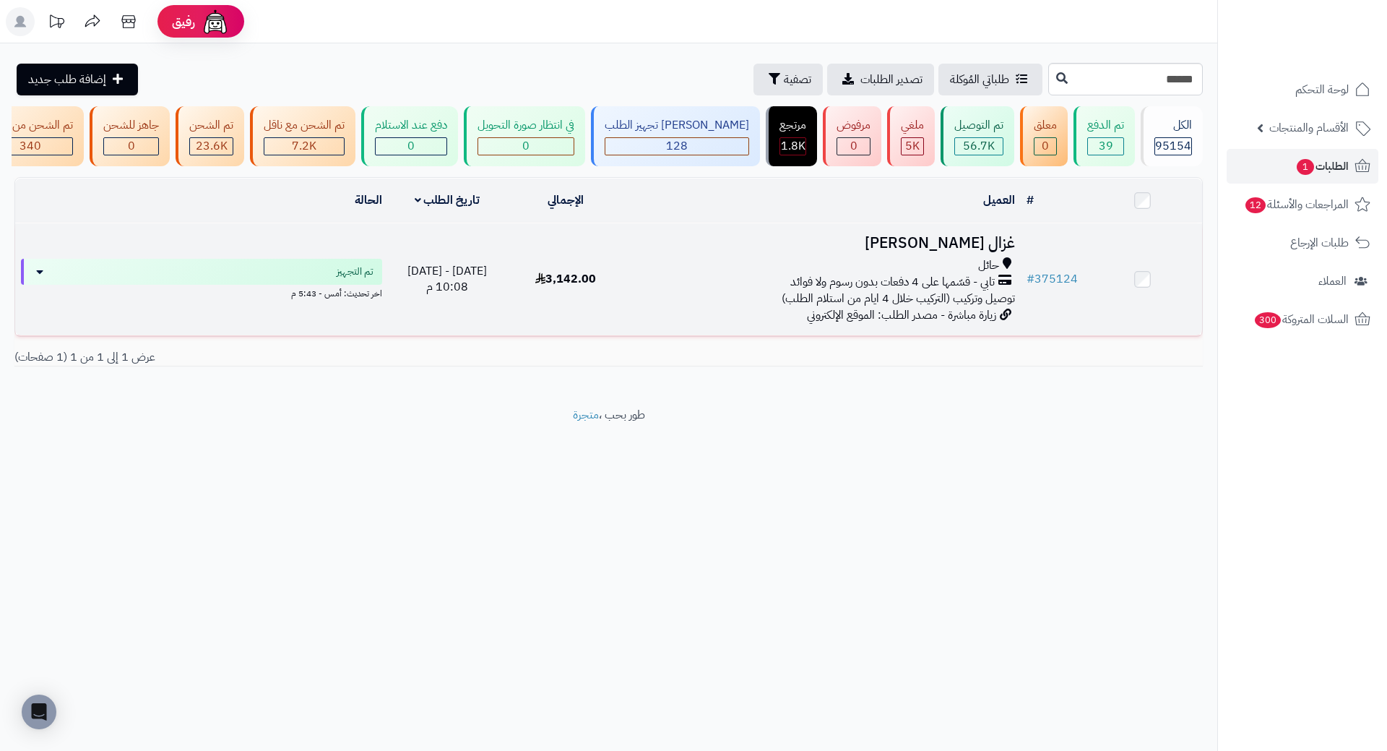 This screenshot has width=1387, height=751. I want to click on span: 12, so click(1256, 205).